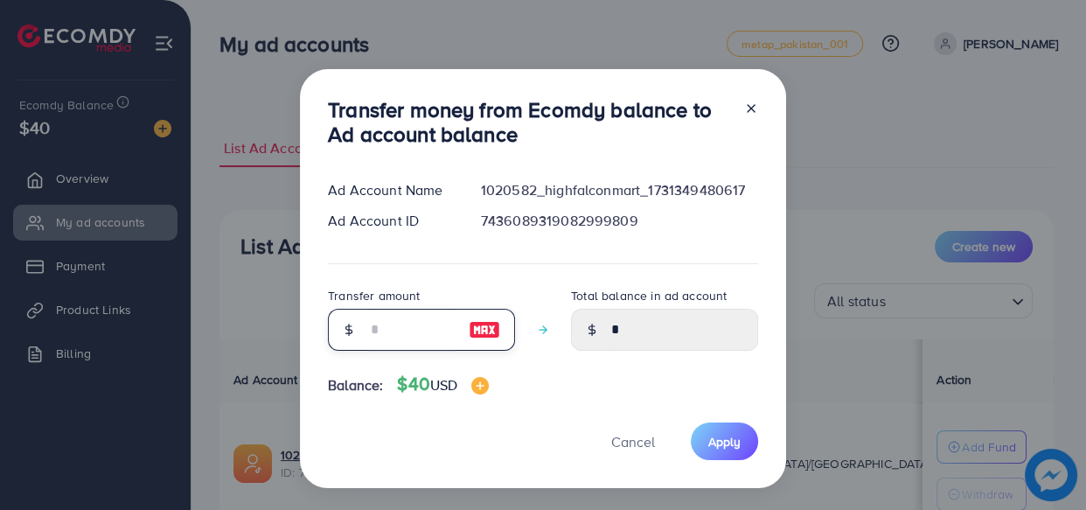 This screenshot has height=510, width=1086. What do you see at coordinates (633, 441) in the screenshot?
I see `button: Cancel` at bounding box center [633, 441].